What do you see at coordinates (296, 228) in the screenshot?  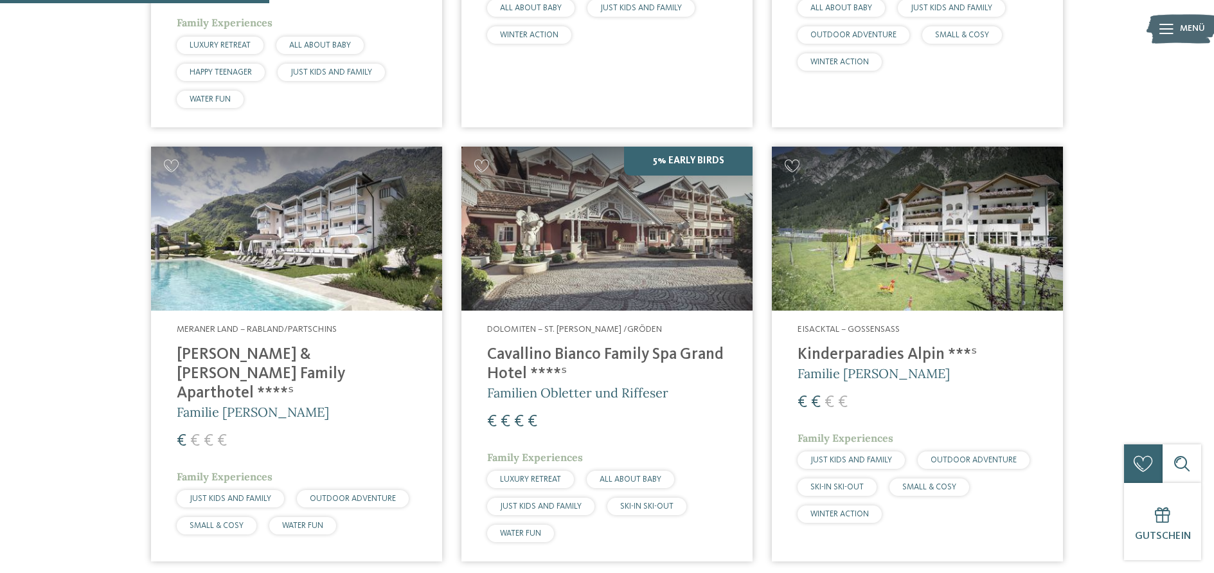 I see `img: Familienhotels gesucht? Hier findet ihr die besten!` at bounding box center [296, 228].